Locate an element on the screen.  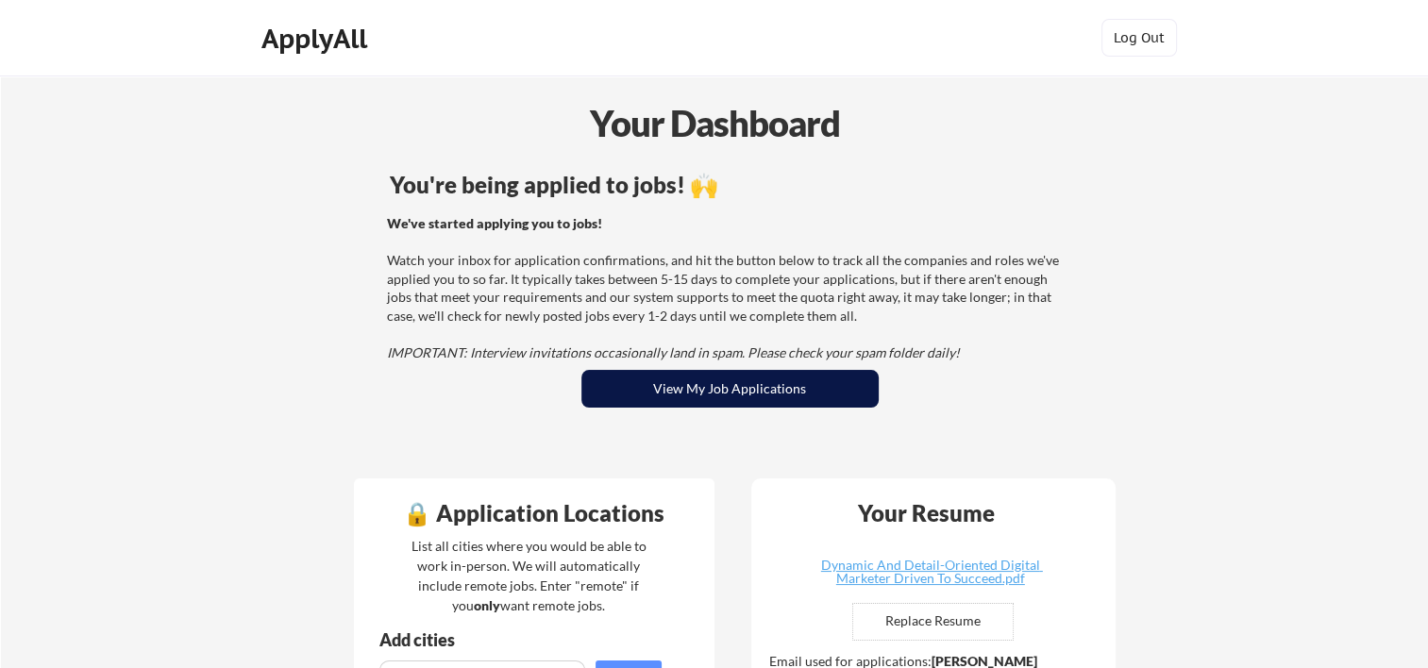
em: IMPORTANT: Interview invitations occasionally land in spam. Please check your spam folder daily! is located at coordinates (673, 352).